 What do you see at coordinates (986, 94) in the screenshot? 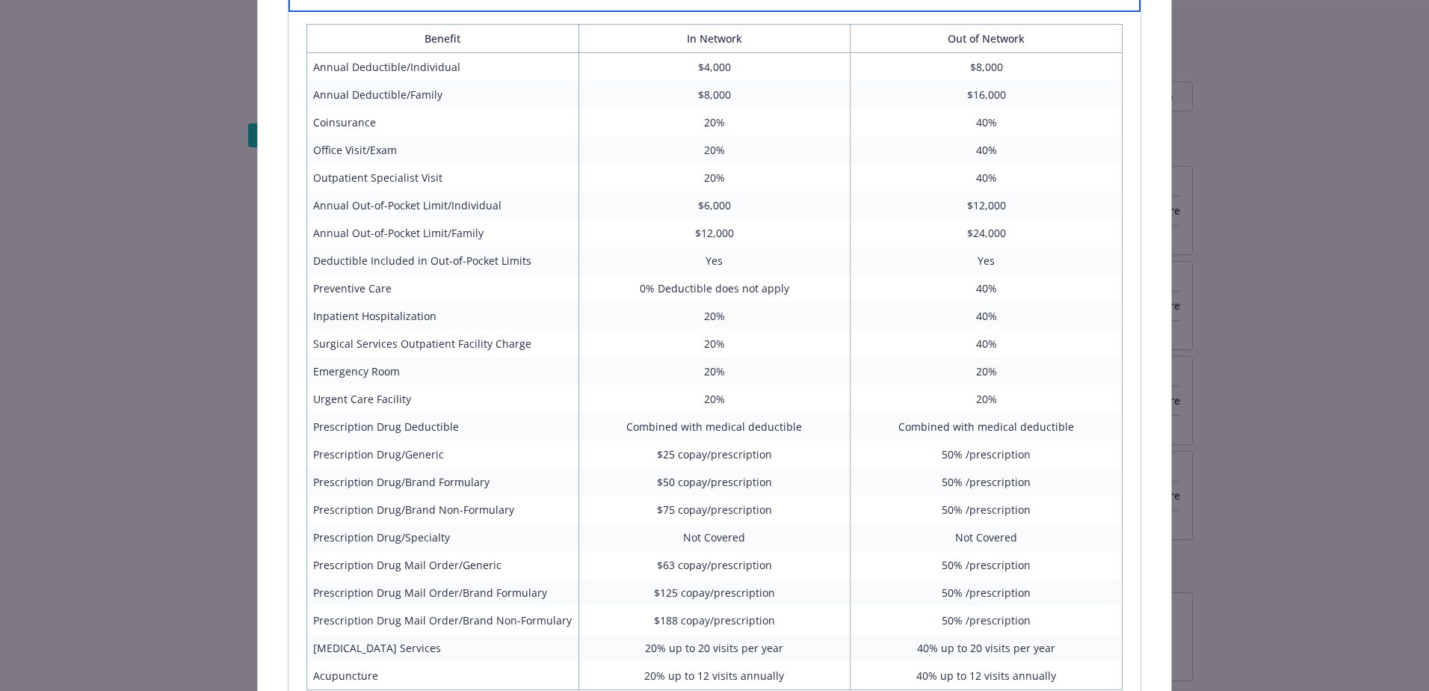
I see `td: $16,000` at bounding box center [986, 94].